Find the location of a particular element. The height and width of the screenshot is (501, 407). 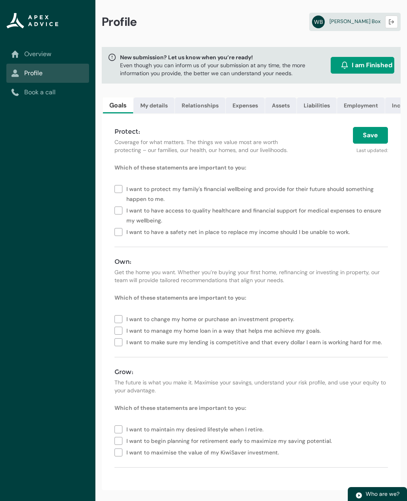

span: I am Finished is located at coordinates (372, 65).